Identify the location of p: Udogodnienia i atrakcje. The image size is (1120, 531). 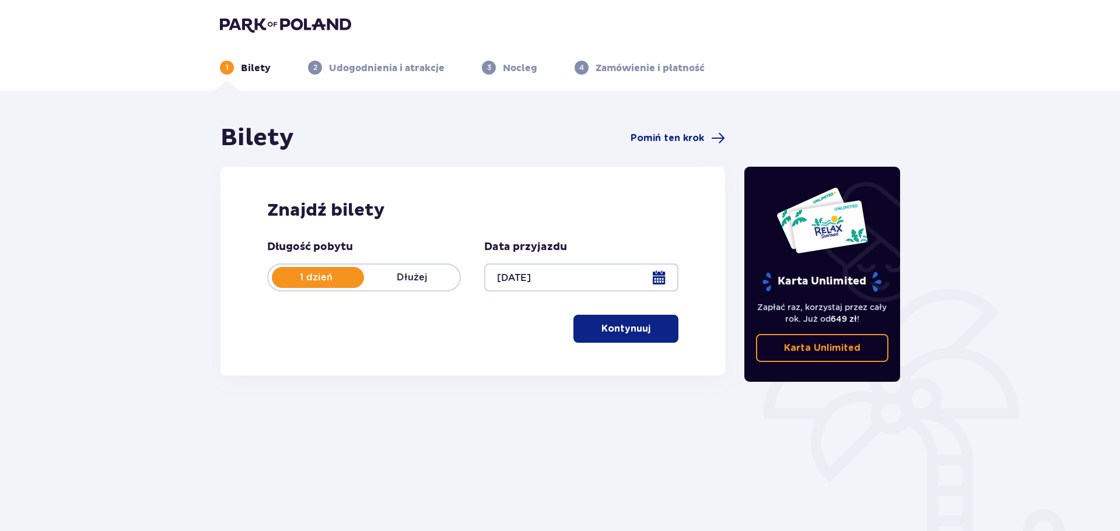
(387, 68).